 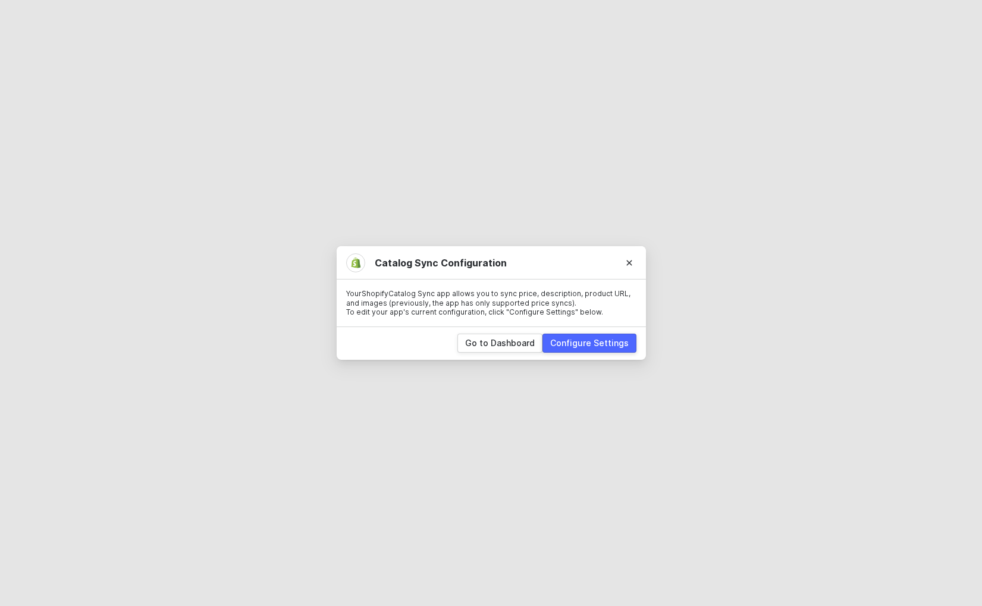 What do you see at coordinates (356, 263) in the screenshot?
I see `img: integration-icon` at bounding box center [356, 263].